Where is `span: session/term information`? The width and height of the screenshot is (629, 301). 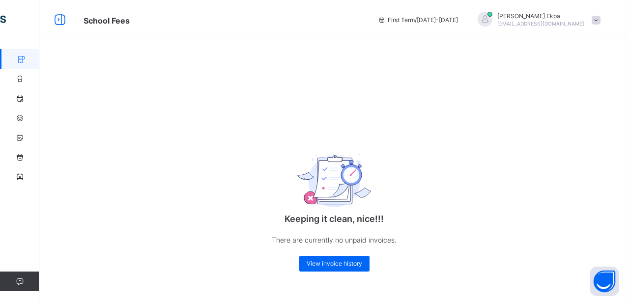
span: session/term information is located at coordinates (418, 20).